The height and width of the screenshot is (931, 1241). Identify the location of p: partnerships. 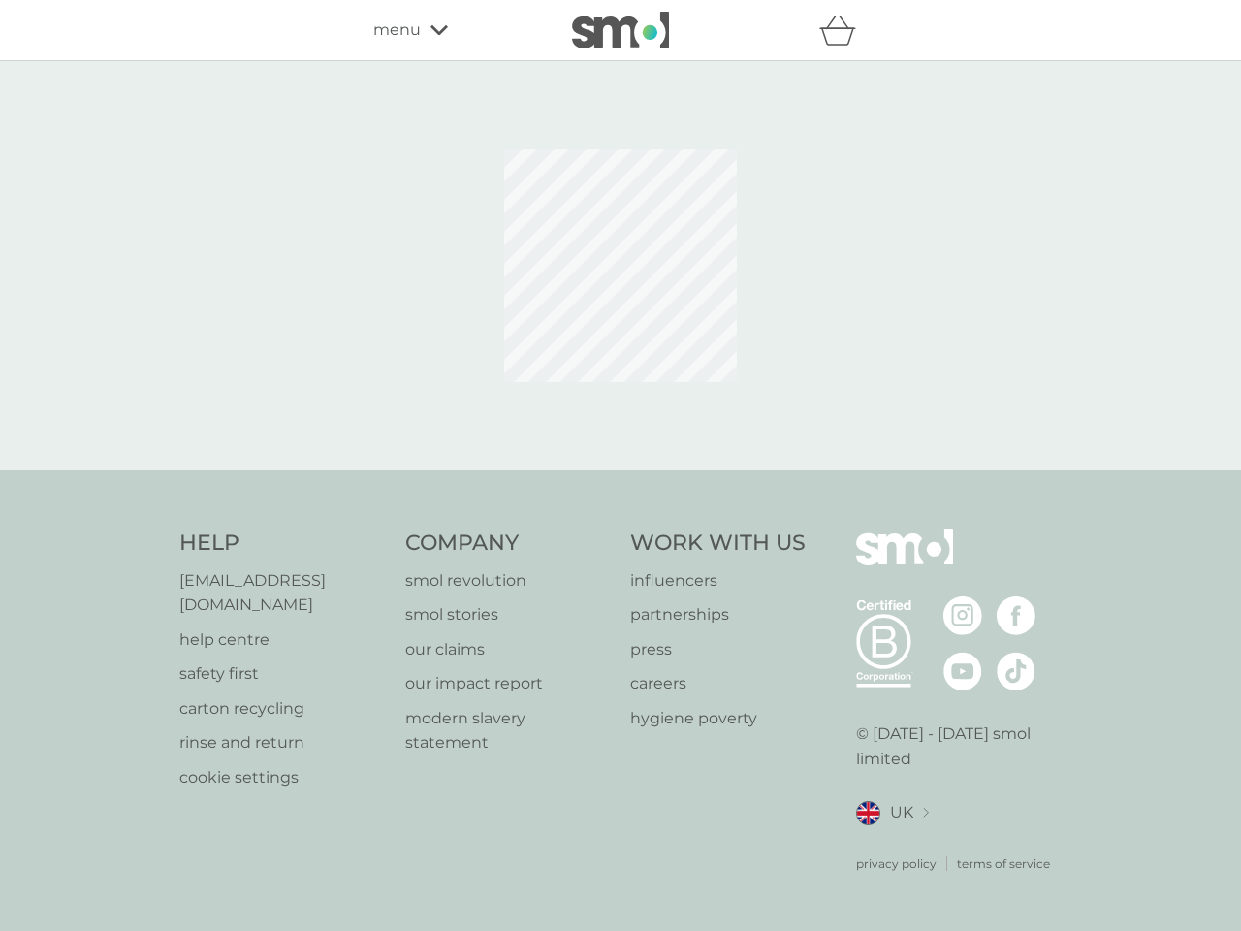
(718, 615).